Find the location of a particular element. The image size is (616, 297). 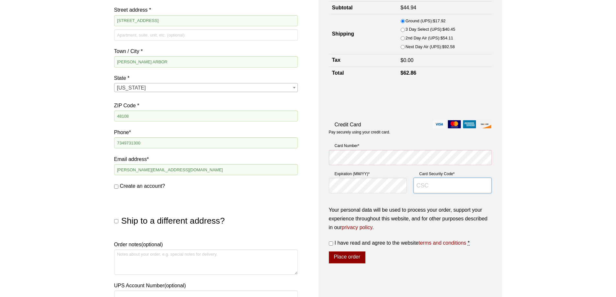

label: Next Day Air (UPS): is located at coordinates (430, 47).